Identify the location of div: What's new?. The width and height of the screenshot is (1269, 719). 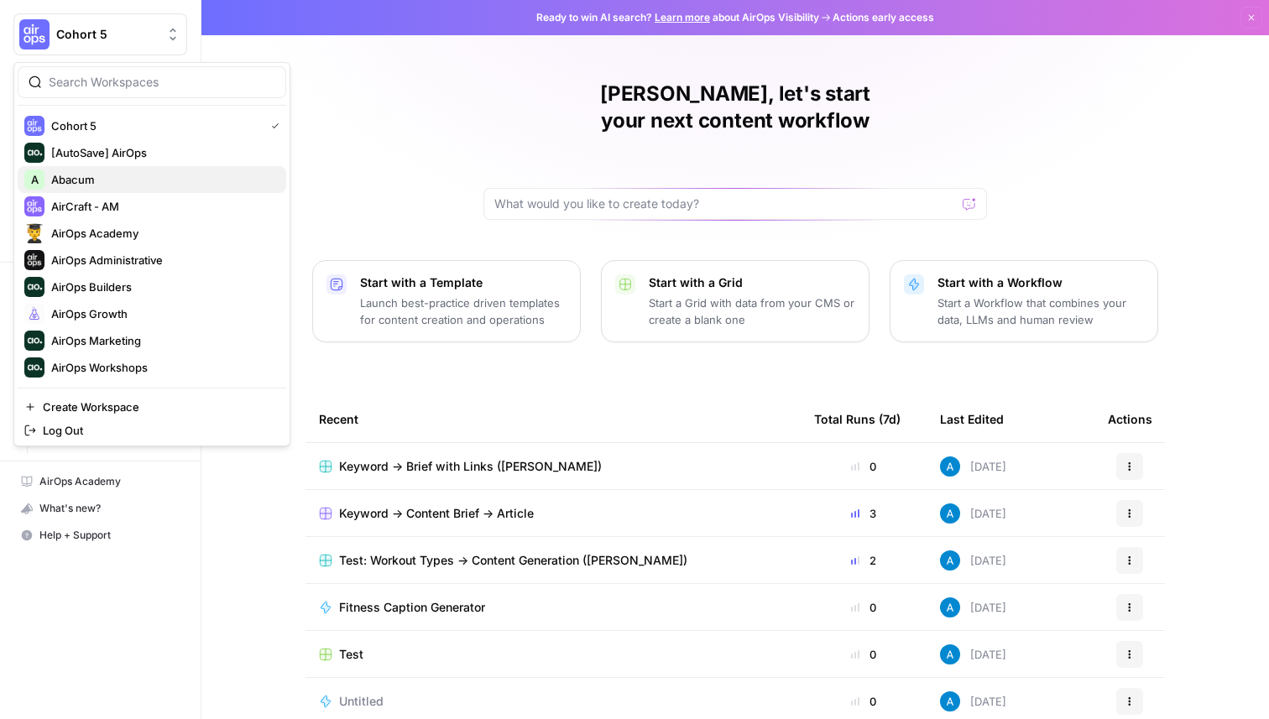
(100, 509).